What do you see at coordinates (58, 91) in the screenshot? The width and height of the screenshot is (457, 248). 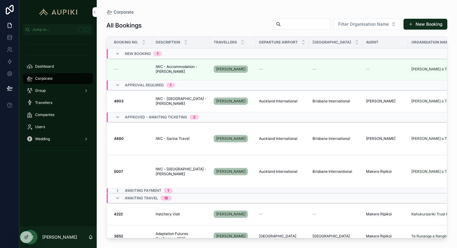 I see `a: Group` at bounding box center [58, 91].